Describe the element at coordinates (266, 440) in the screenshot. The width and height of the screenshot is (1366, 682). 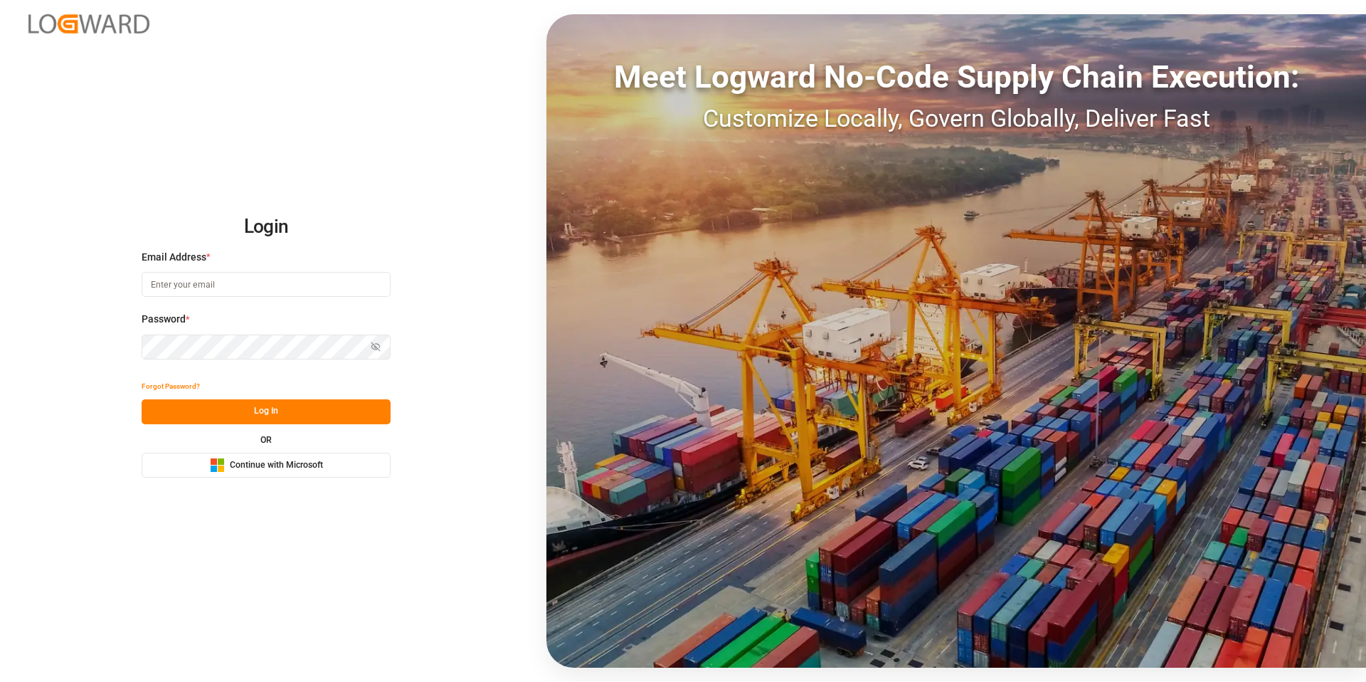
I see `small: OR` at that location.